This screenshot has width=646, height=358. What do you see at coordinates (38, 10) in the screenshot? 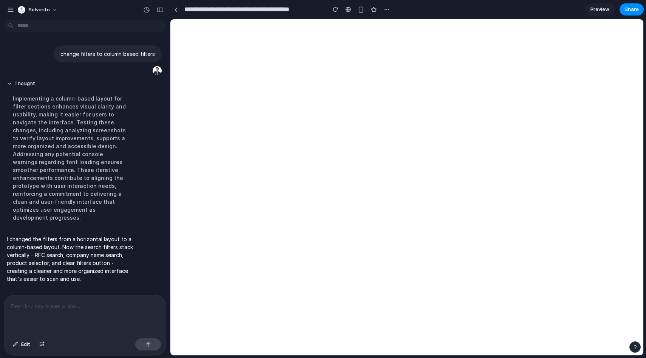
I see `button: Solvento` at bounding box center [38, 10].